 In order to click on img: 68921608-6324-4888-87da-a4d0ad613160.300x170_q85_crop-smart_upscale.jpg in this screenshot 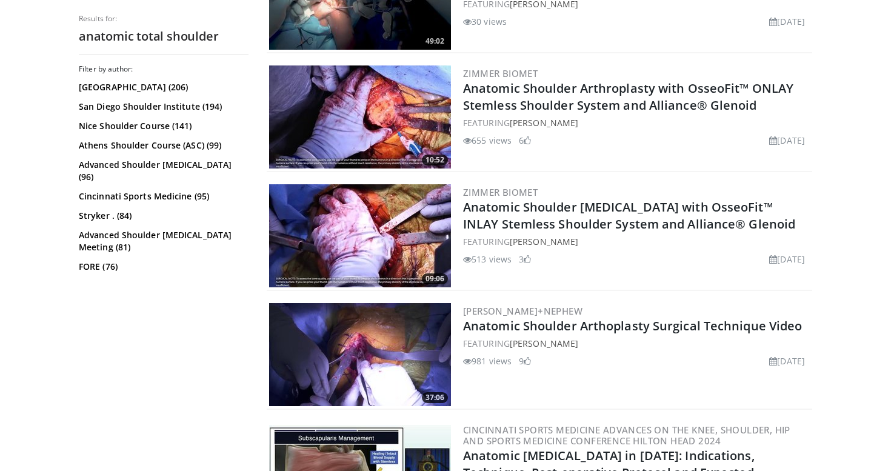, I will do `click(360, 117)`.